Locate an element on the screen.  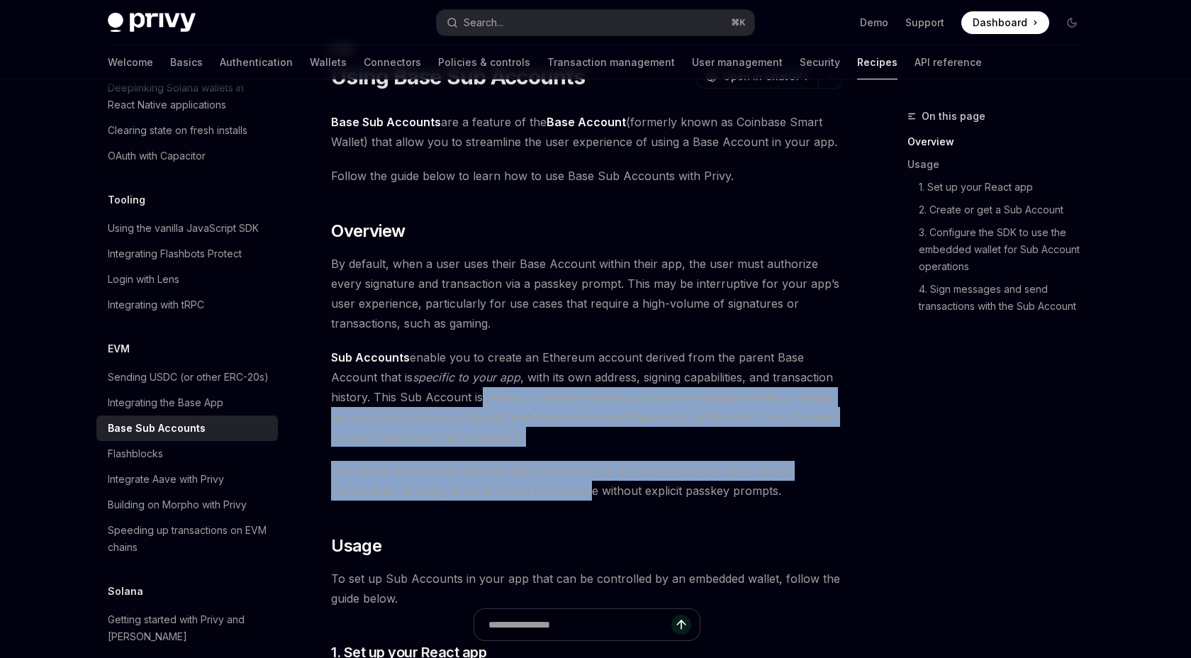
a: Demo is located at coordinates (874, 23).